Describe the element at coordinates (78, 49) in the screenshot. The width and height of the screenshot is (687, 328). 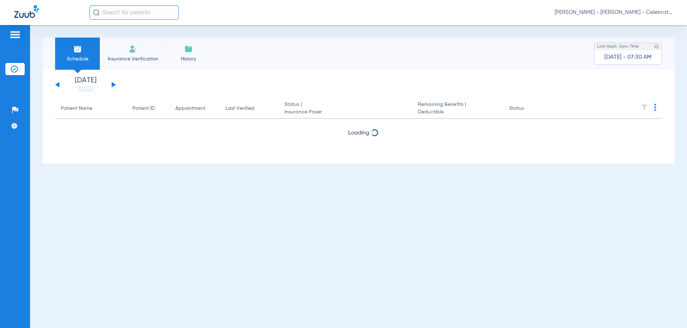
I see `img: Schedule` at that location.